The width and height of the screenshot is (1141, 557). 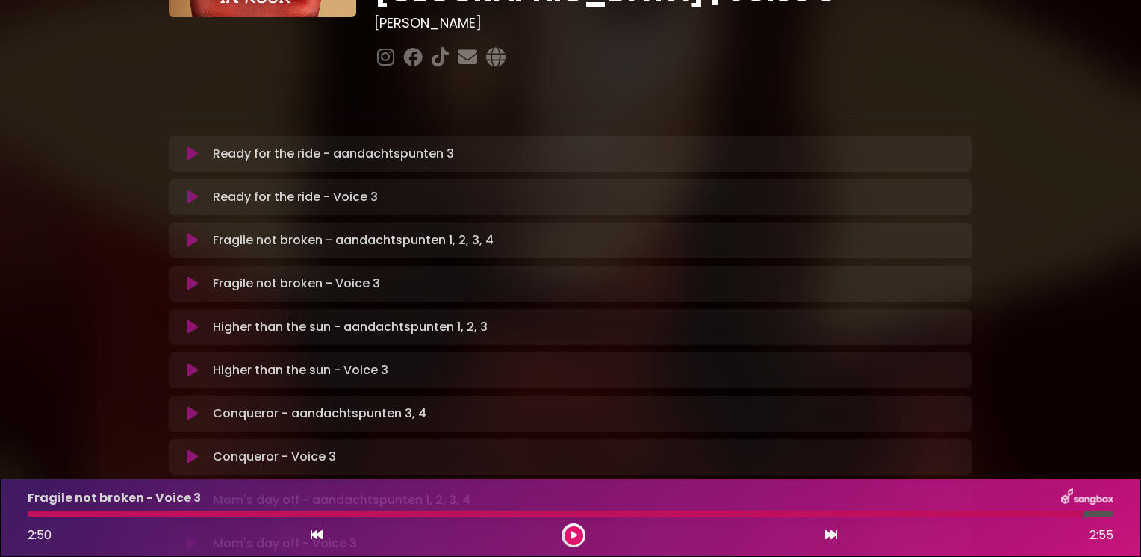 I want to click on p: Higher than the sun - aandachtspunten 1, 2, 3, so click(x=350, y=327).